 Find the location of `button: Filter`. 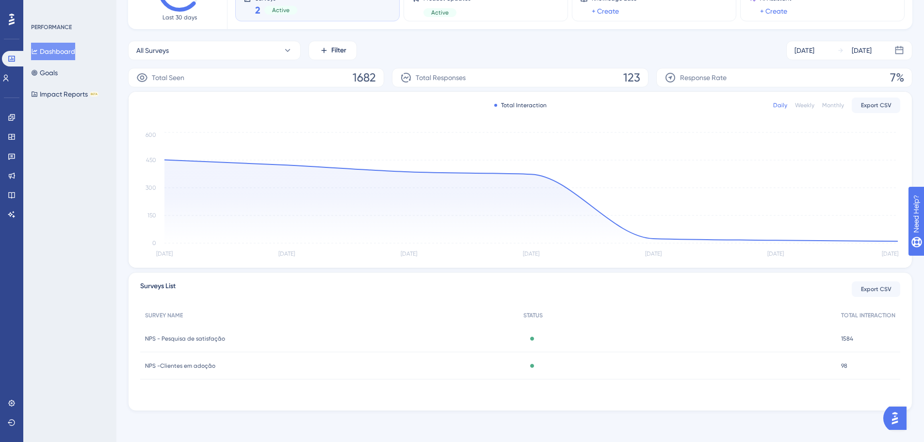

button: Filter is located at coordinates (333, 50).